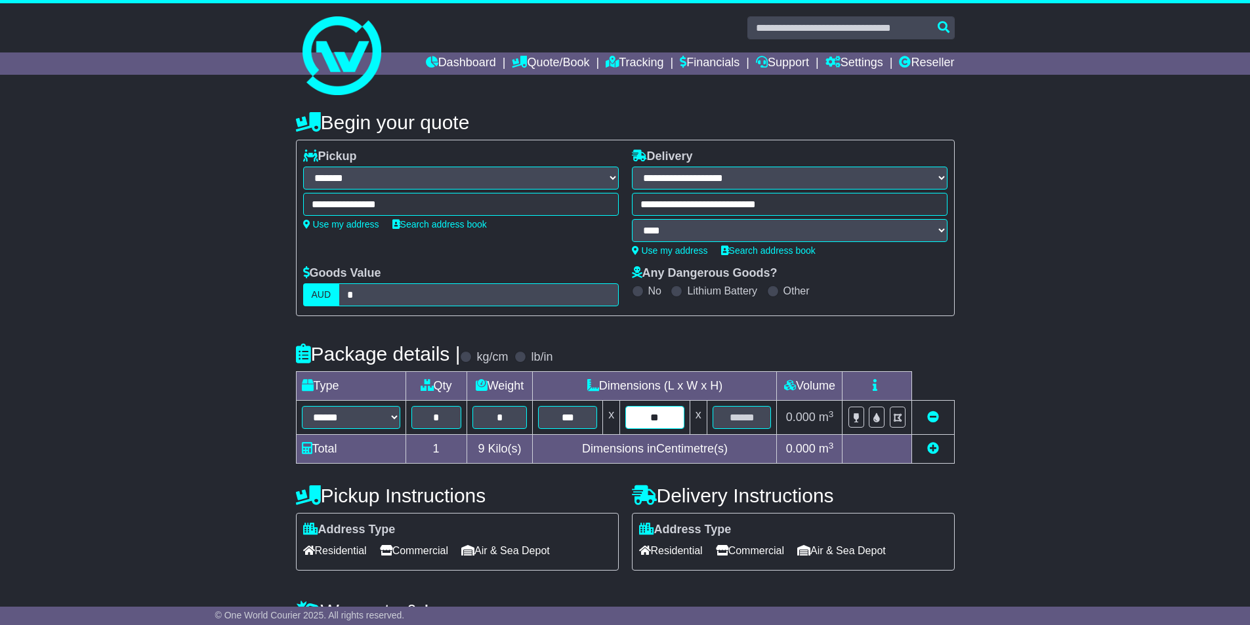  What do you see at coordinates (625, 611) in the screenshot?
I see `h4: Warranty & Insurance` at bounding box center [625, 611].